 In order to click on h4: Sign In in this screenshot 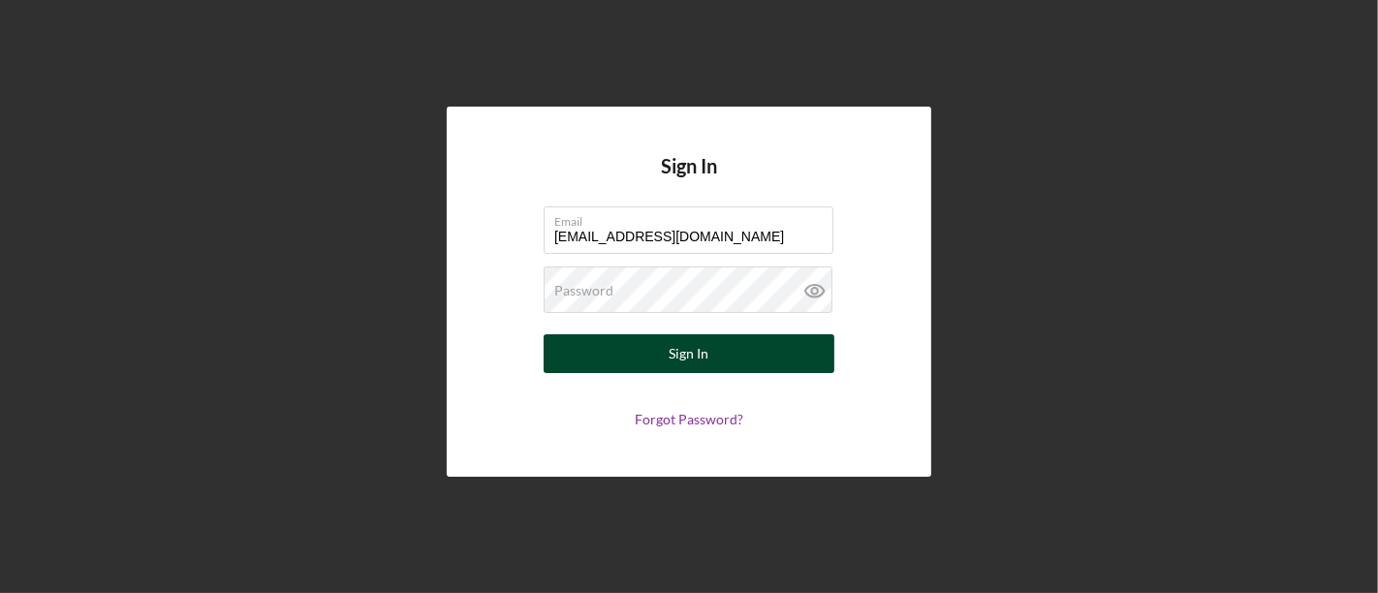, I will do `click(689, 180)`.